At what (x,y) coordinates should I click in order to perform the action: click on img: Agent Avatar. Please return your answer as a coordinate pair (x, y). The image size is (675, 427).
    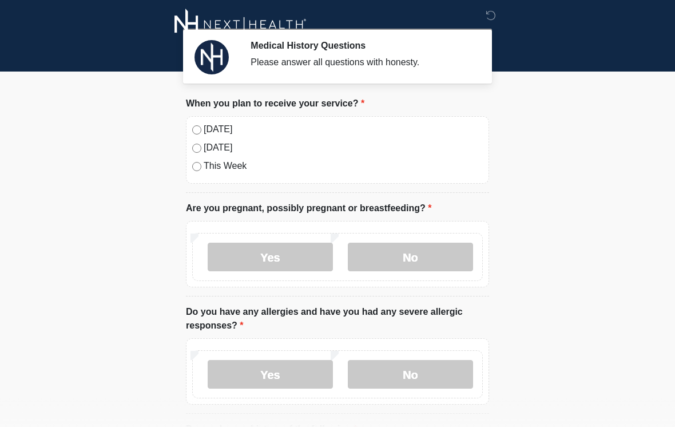
    Looking at the image, I should click on (212, 57).